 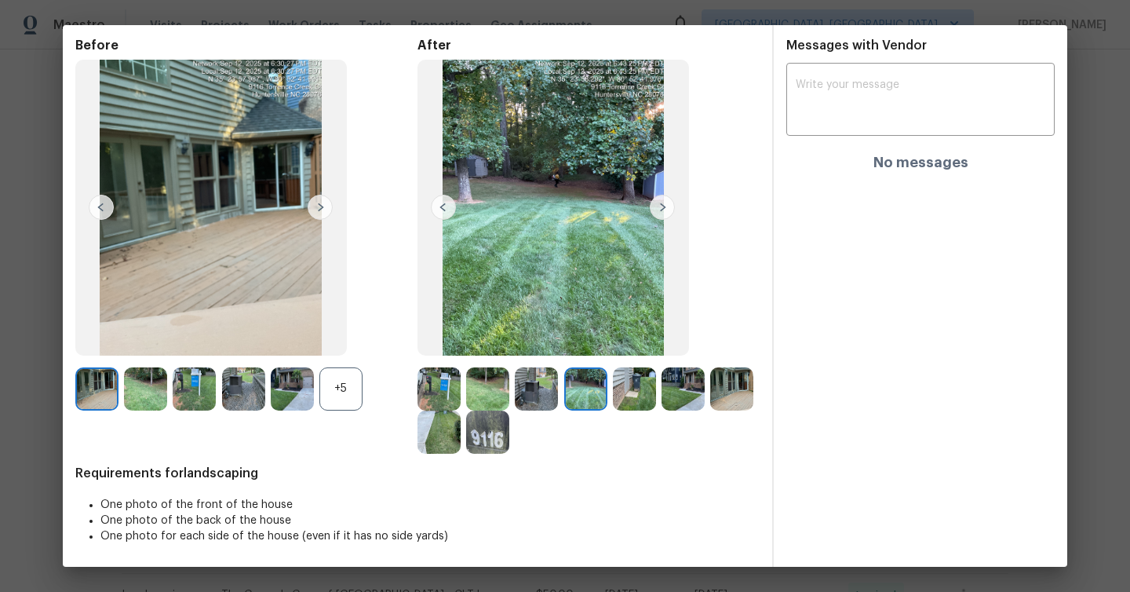 I want to click on li: One photo of the back of the house, so click(x=430, y=520).